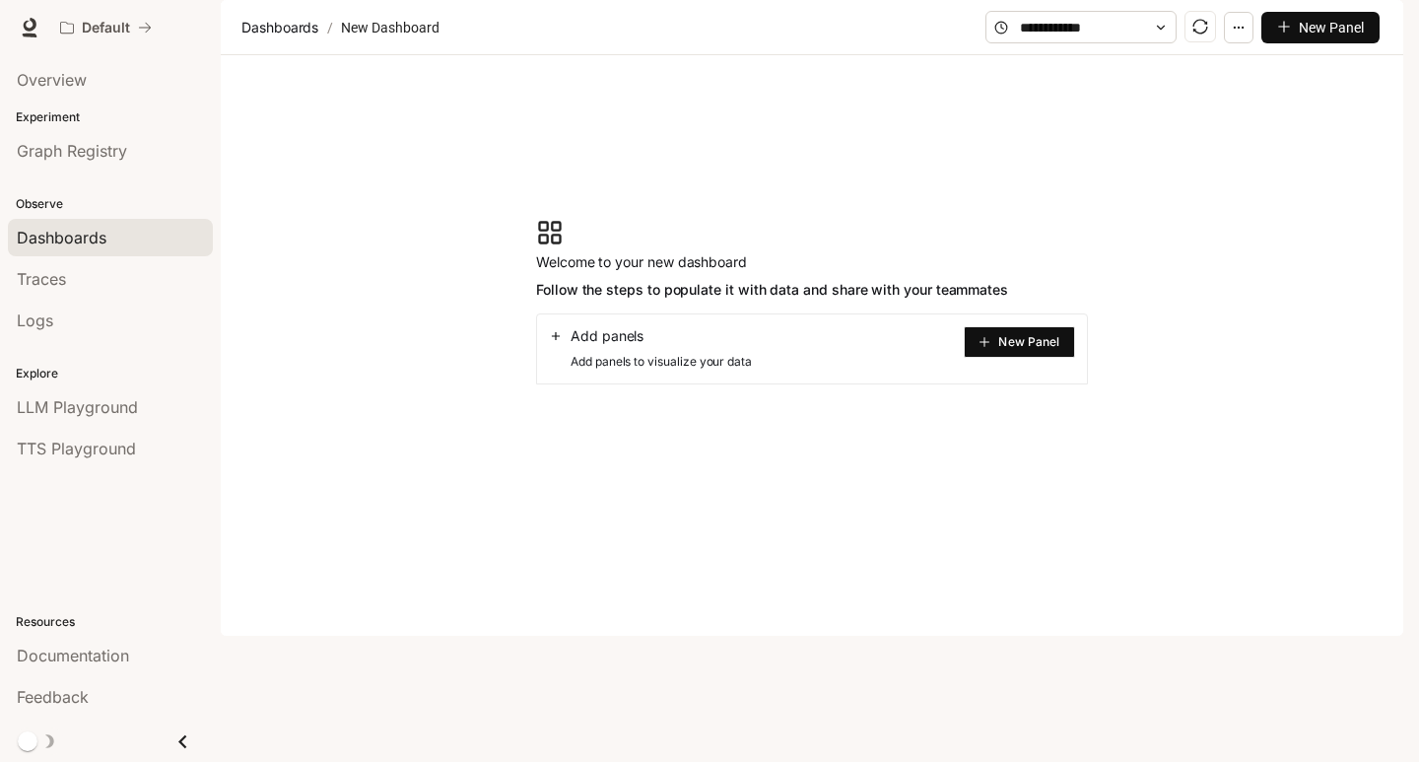 The height and width of the screenshot is (762, 1419). I want to click on span: Add panels, so click(607, 336).